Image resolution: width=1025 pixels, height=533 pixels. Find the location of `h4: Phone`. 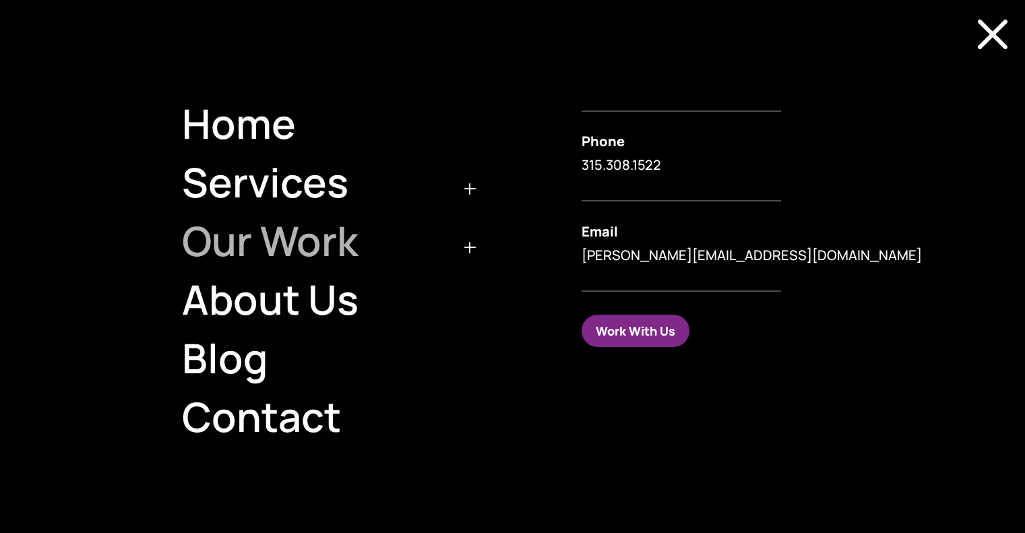

h4: Phone is located at coordinates (804, 145).